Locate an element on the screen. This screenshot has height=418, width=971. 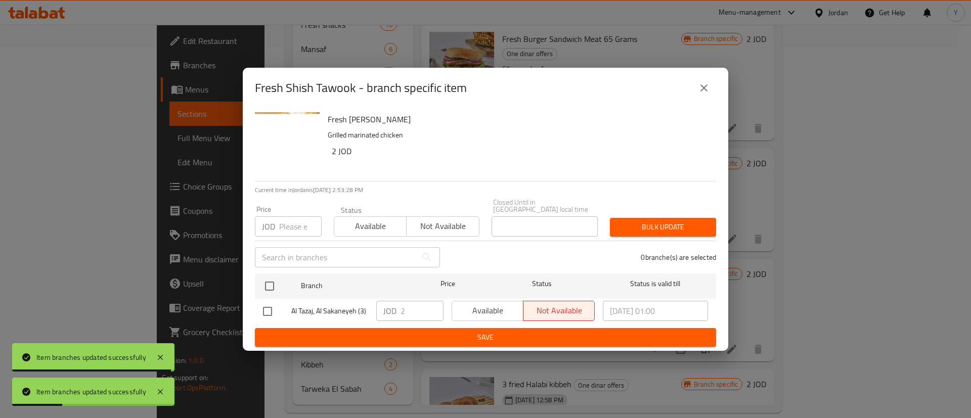
input: Search in branches is located at coordinates (336, 257).